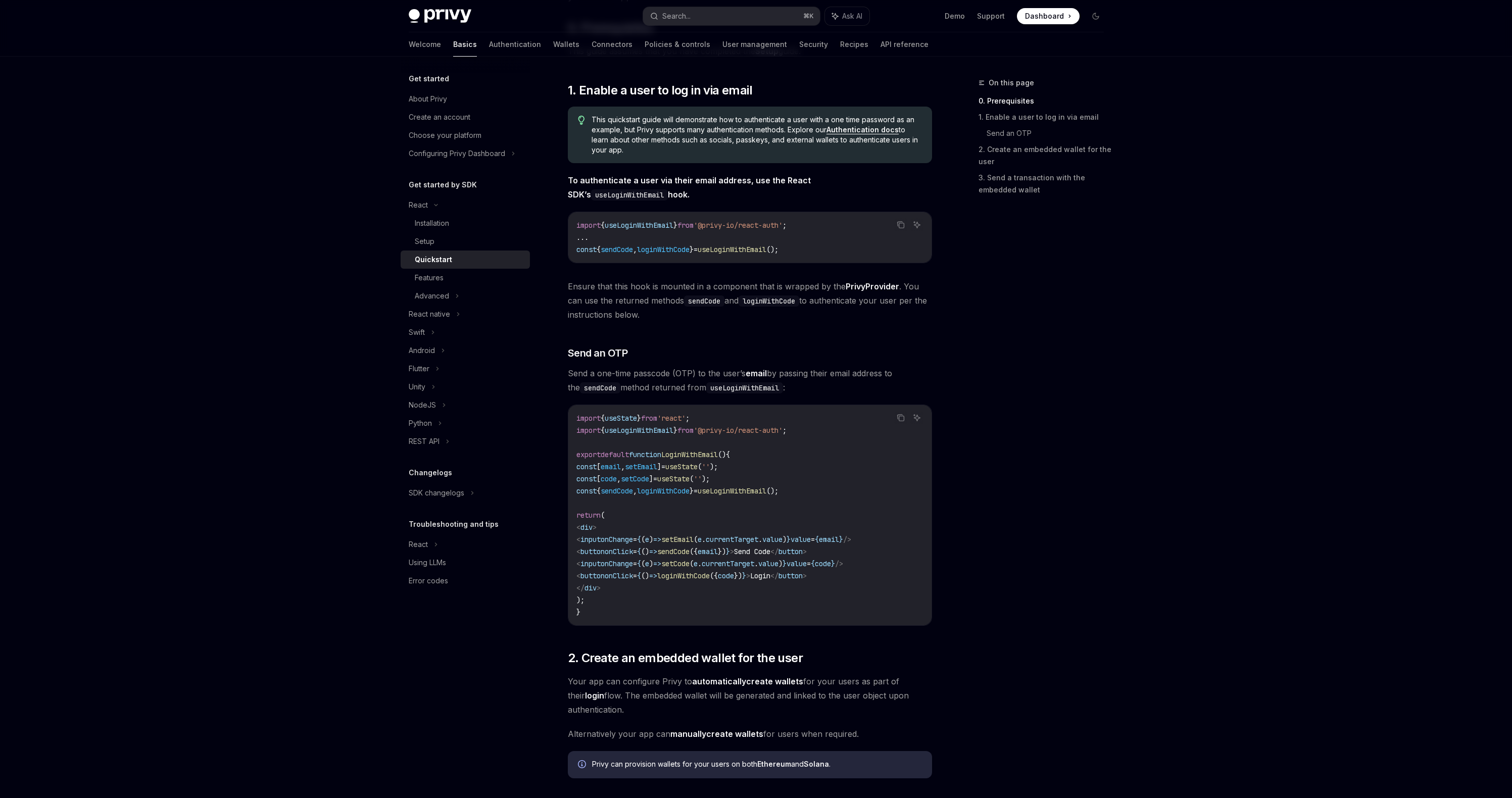  I want to click on a: Quickstart, so click(465, 259).